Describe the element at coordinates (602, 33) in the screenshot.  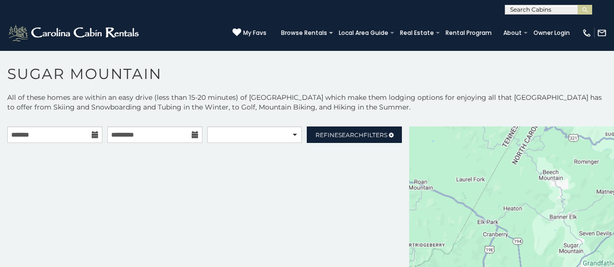
I see `img: mail-regular-white.png` at that location.